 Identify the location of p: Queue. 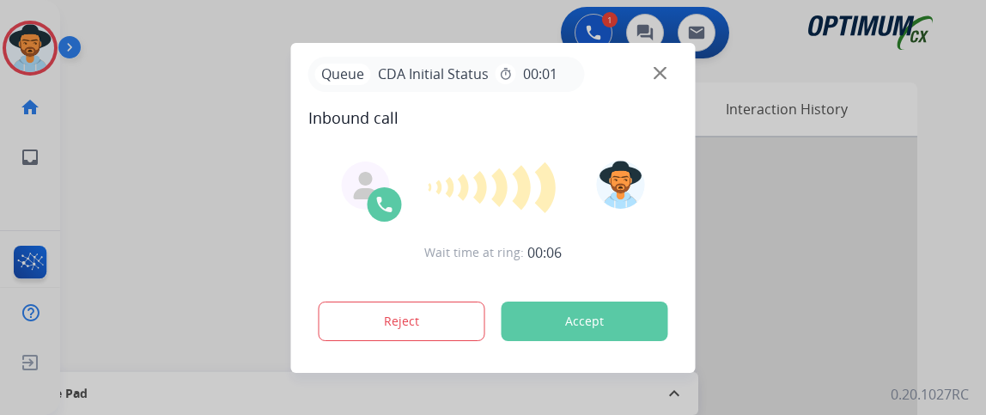
(343, 74).